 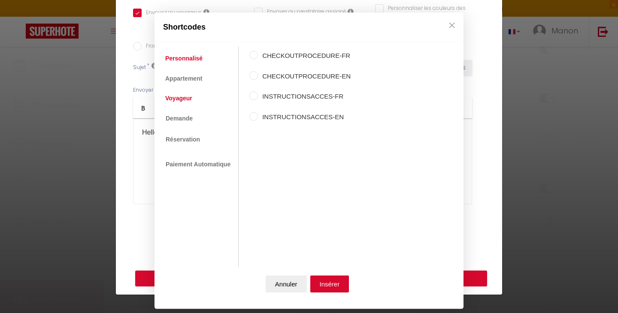 I want to click on label: INSTRUCTIONSACCES-FR, so click(x=304, y=97).